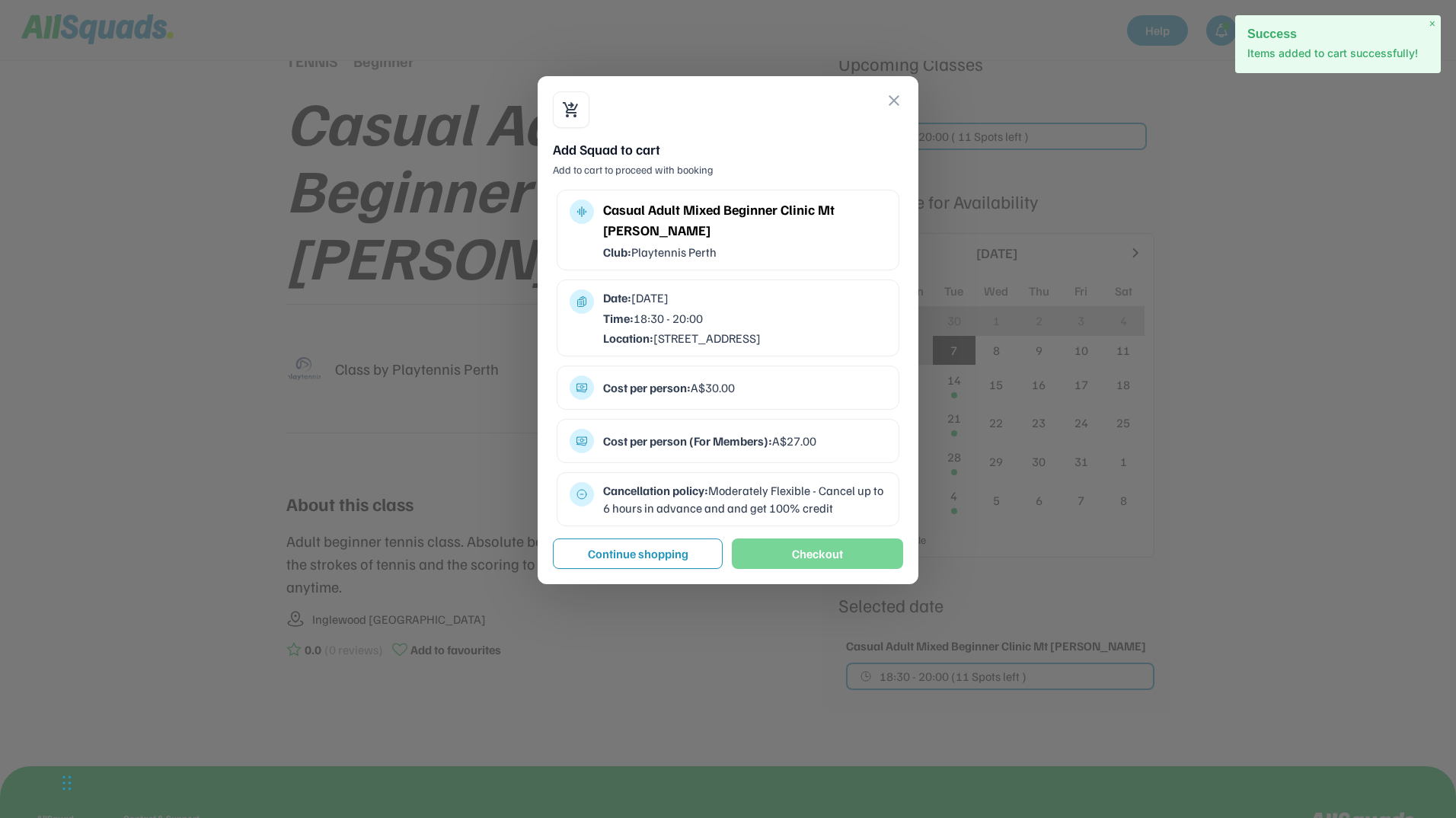 The image size is (1456, 818). What do you see at coordinates (617, 297) in the screenshot?
I see `strong: Date:` at bounding box center [617, 297].